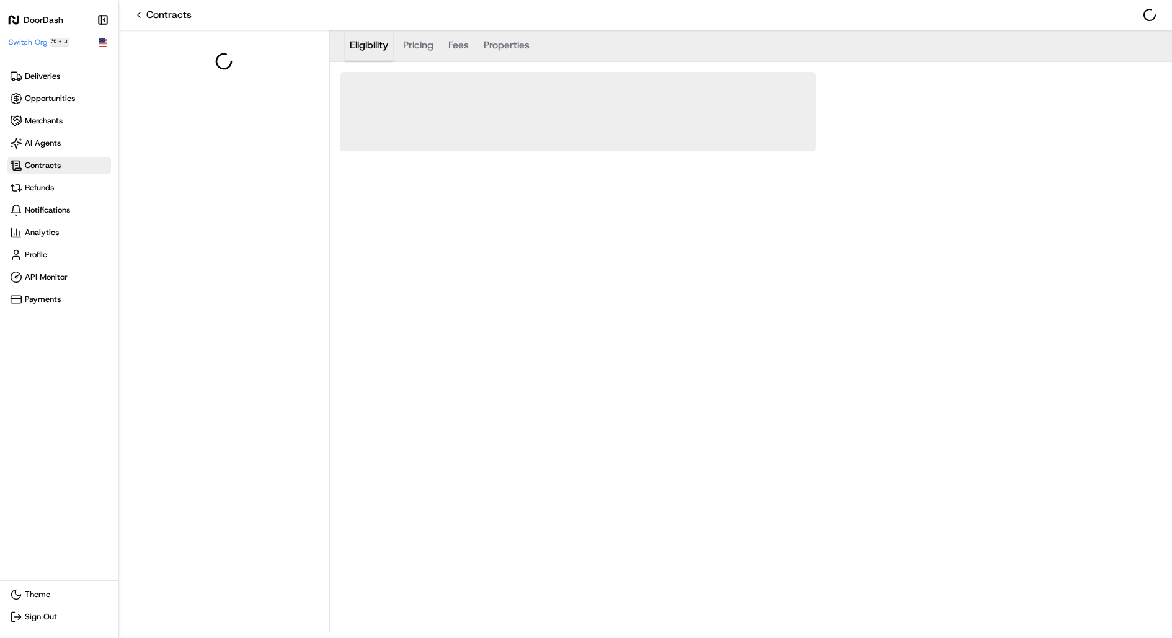 This screenshot has height=638, width=1172. I want to click on a: Payments, so click(59, 300).